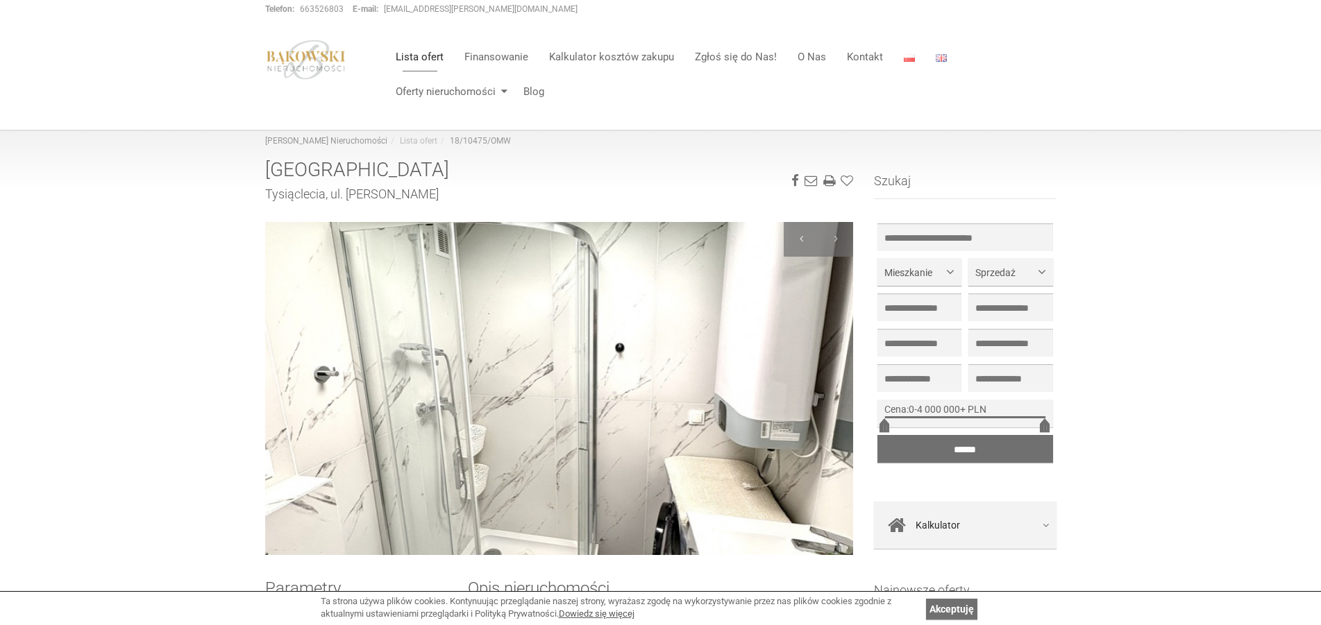 The image size is (1321, 625). Describe the element at coordinates (660, 594) in the screenshot. I see `h2: Opis nieruchomości` at that location.